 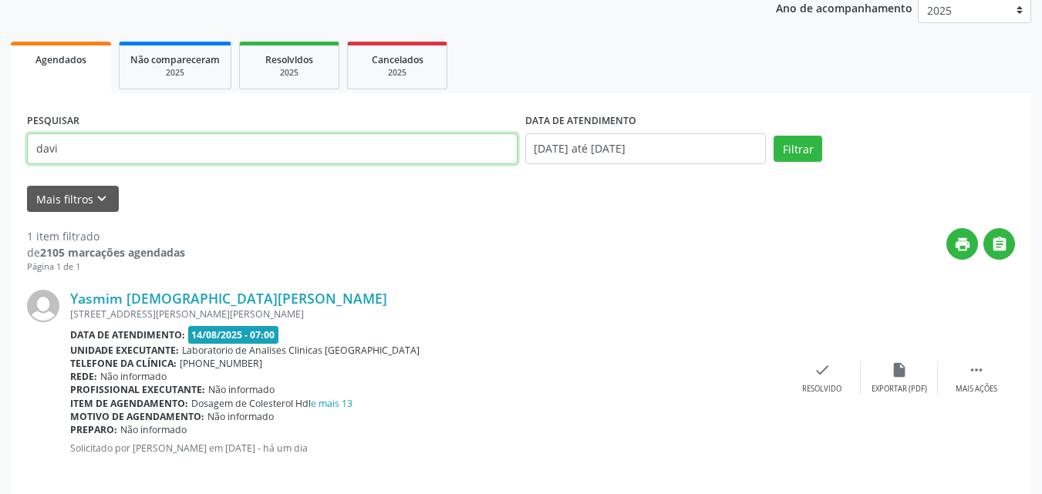 I want to click on b: Data de atendimento:, so click(x=127, y=335).